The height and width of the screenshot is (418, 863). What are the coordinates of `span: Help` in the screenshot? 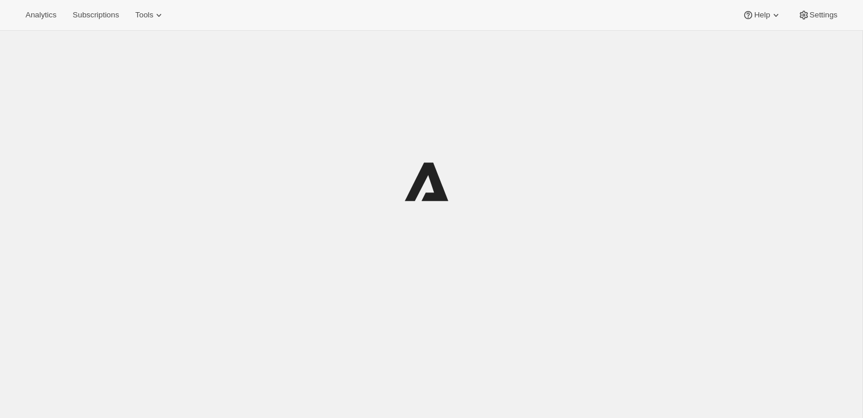 It's located at (761, 15).